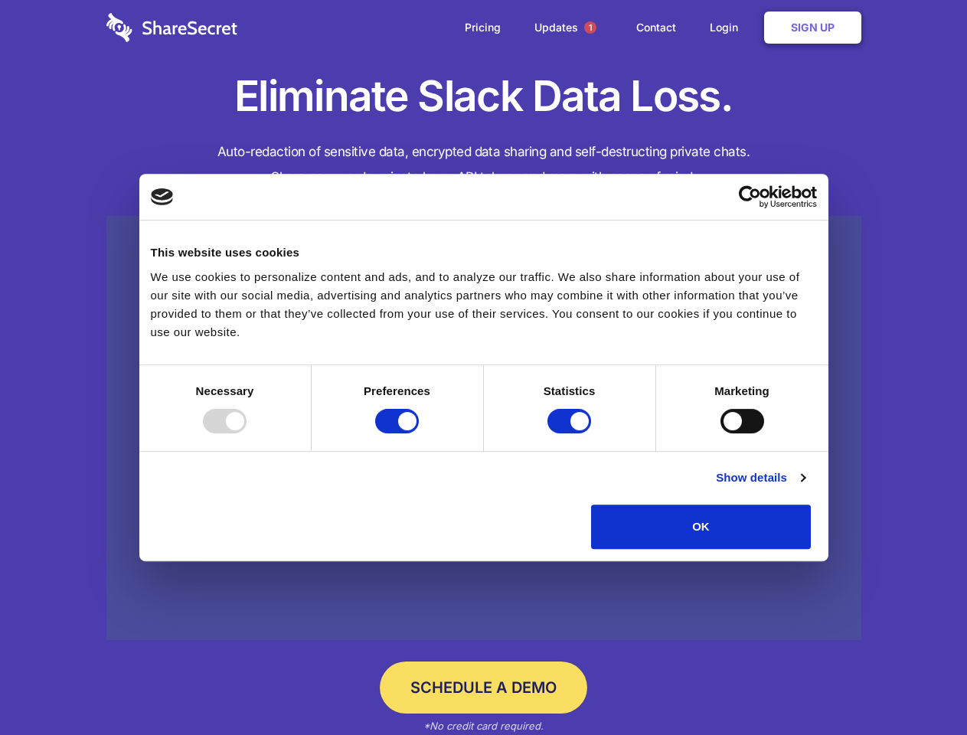  I want to click on strong: Statistics, so click(570, 391).